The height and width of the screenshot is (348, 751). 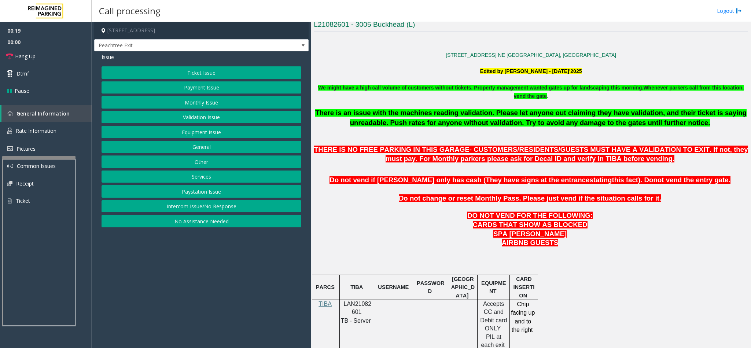 I want to click on span: Hang Up, so click(x=25, y=56).